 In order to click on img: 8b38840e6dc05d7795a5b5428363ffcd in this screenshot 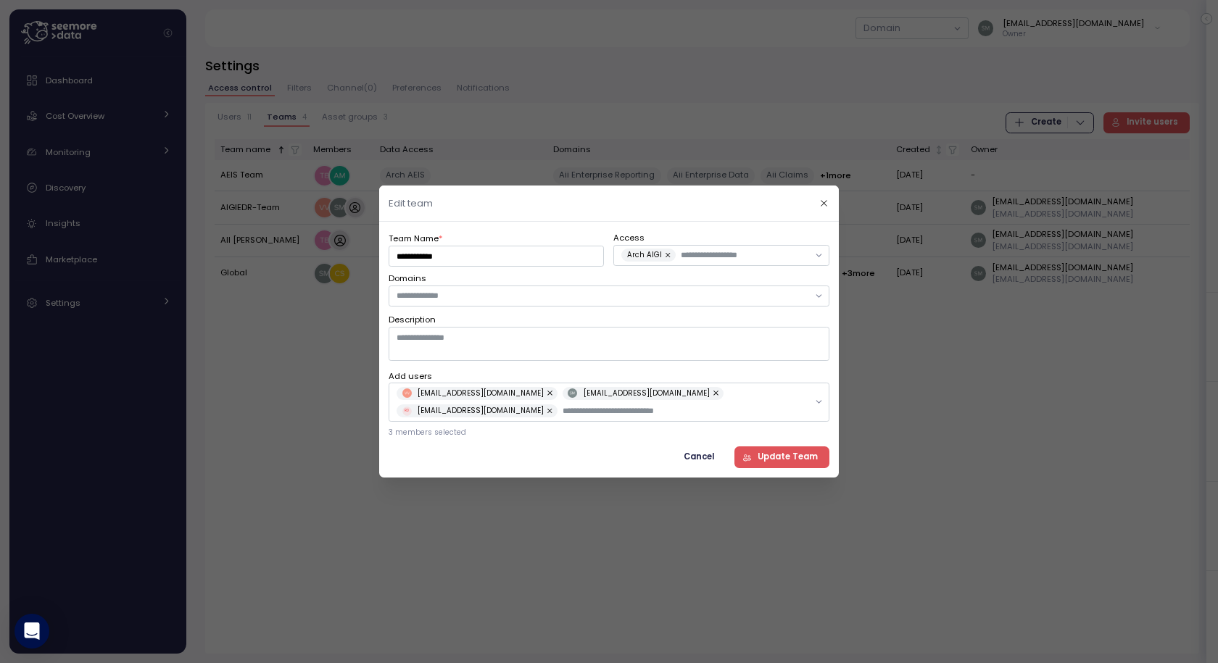, I will do `click(573, 393)`.